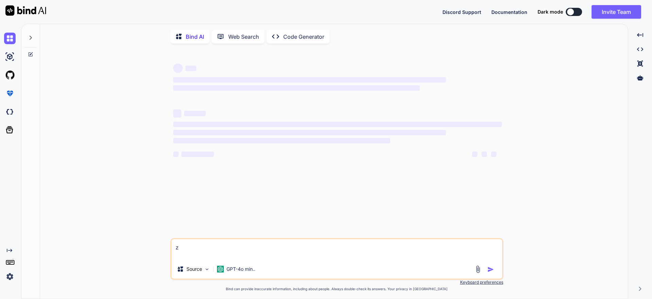 The width and height of the screenshot is (652, 299). What do you see at coordinates (462, 12) in the screenshot?
I see `span: Discord Support` at bounding box center [462, 12].